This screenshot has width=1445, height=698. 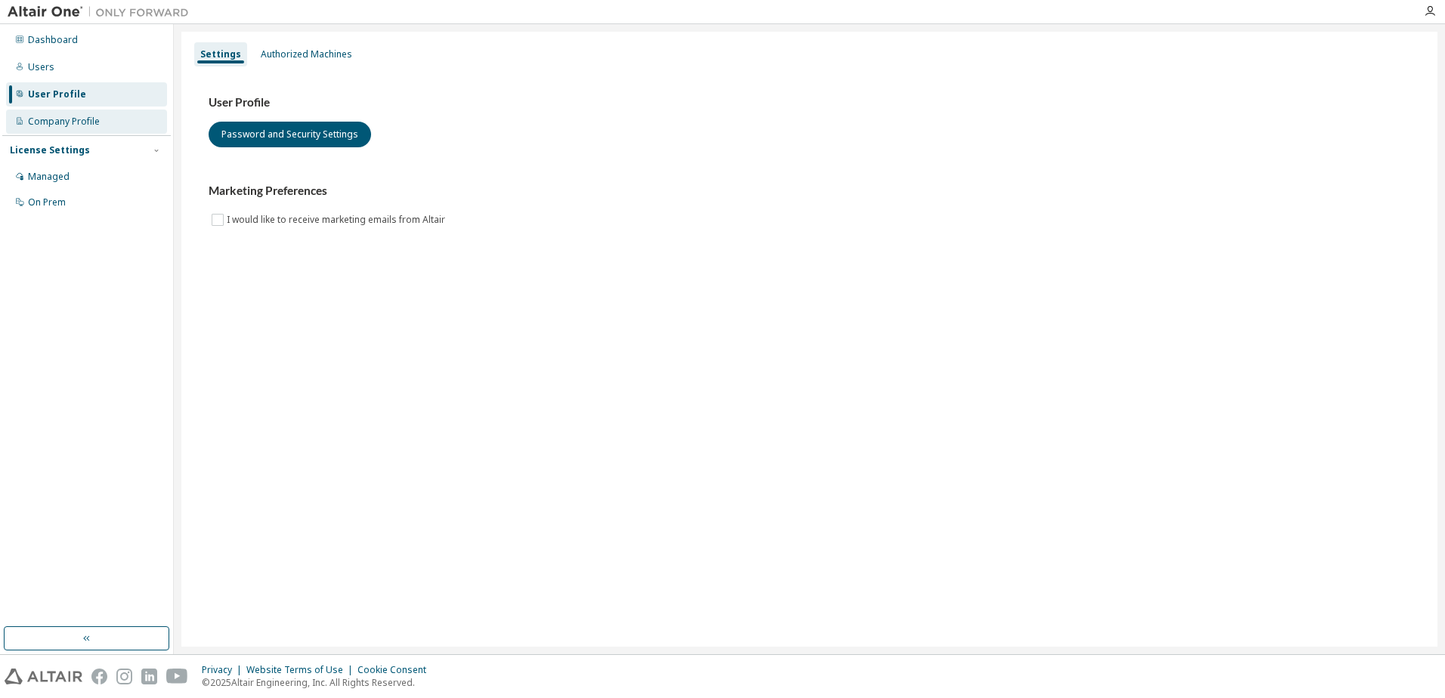 What do you see at coordinates (396, 670) in the screenshot?
I see `div: Cookie Consent` at bounding box center [396, 670].